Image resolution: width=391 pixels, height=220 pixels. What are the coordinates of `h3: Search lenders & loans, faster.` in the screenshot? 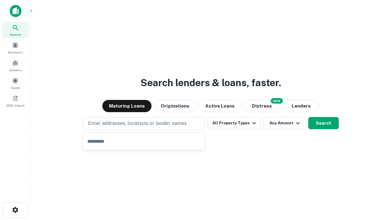 It's located at (211, 83).